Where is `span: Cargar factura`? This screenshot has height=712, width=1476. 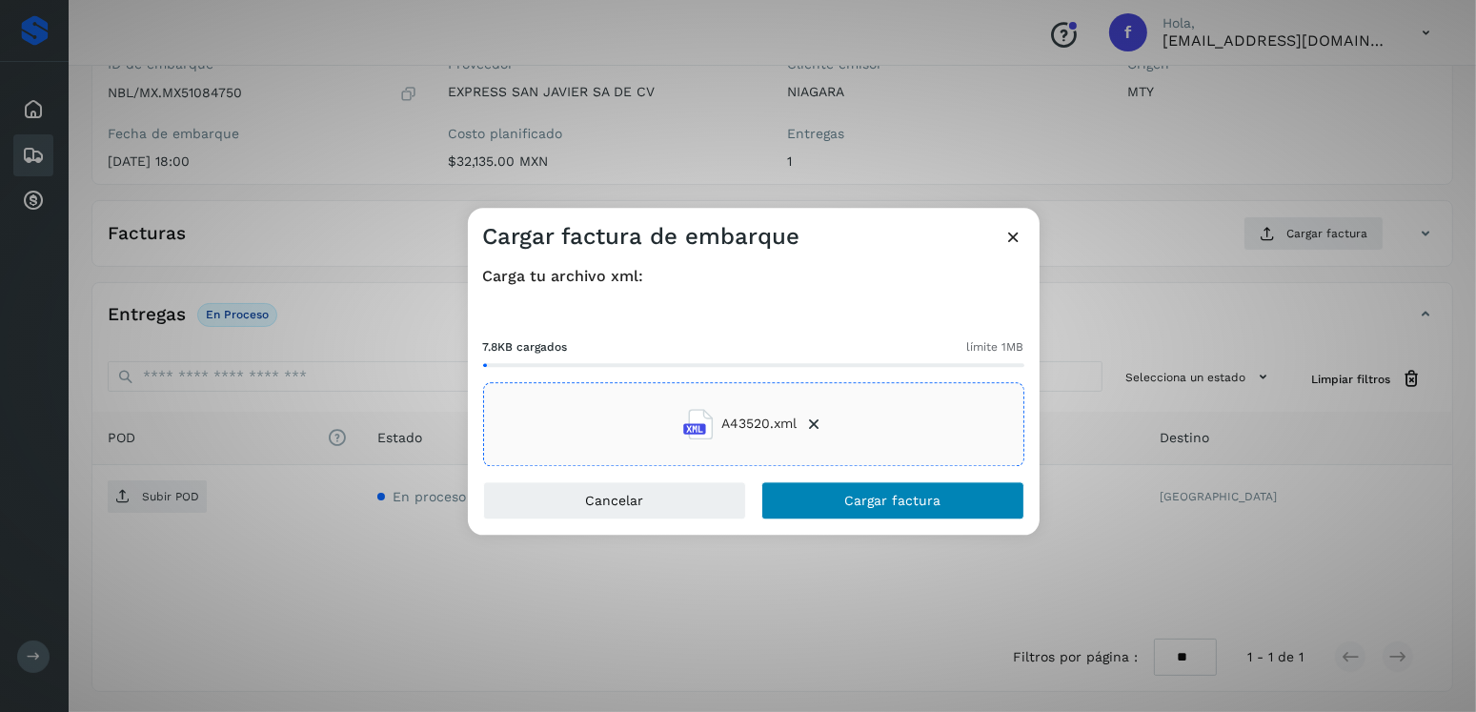
span: Cargar factura is located at coordinates (892, 500).